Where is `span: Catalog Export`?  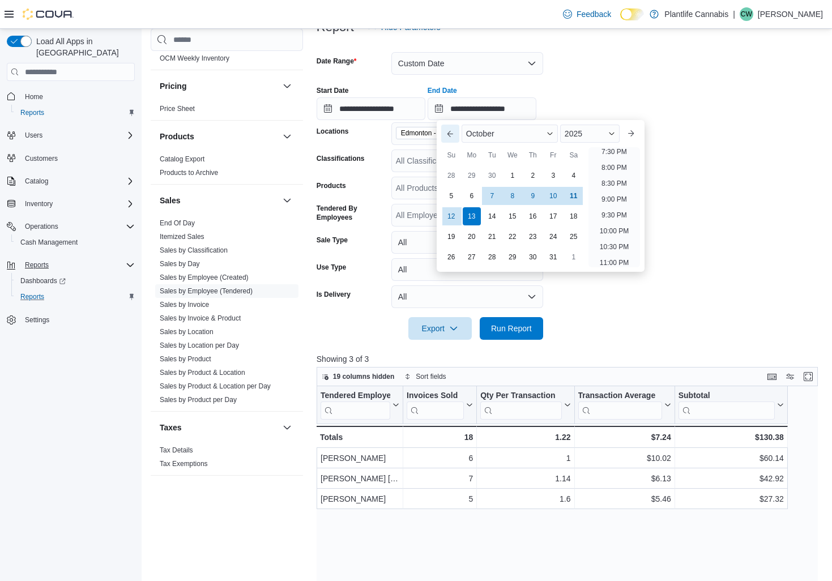
span: Catalog Export is located at coordinates (182, 159).